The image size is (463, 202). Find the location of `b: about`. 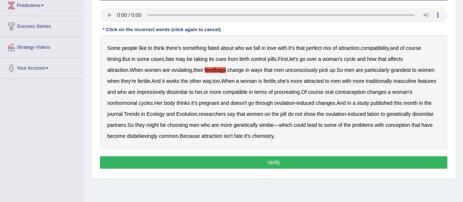

b: about is located at coordinates (226, 48).